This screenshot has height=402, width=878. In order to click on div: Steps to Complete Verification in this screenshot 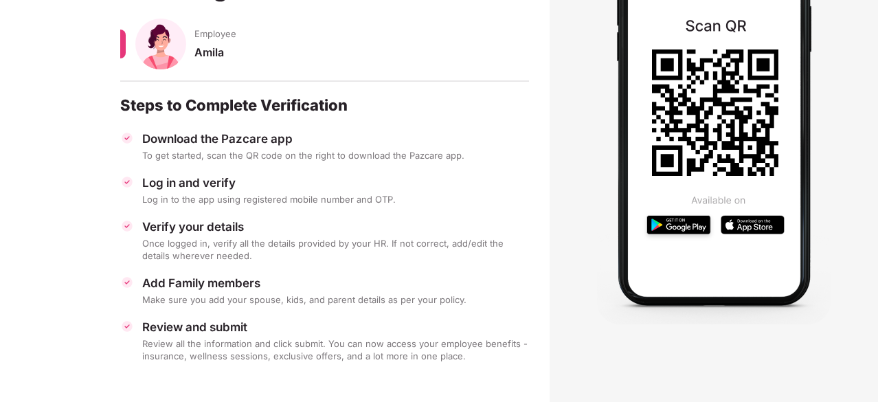, I will do `click(324, 105)`.